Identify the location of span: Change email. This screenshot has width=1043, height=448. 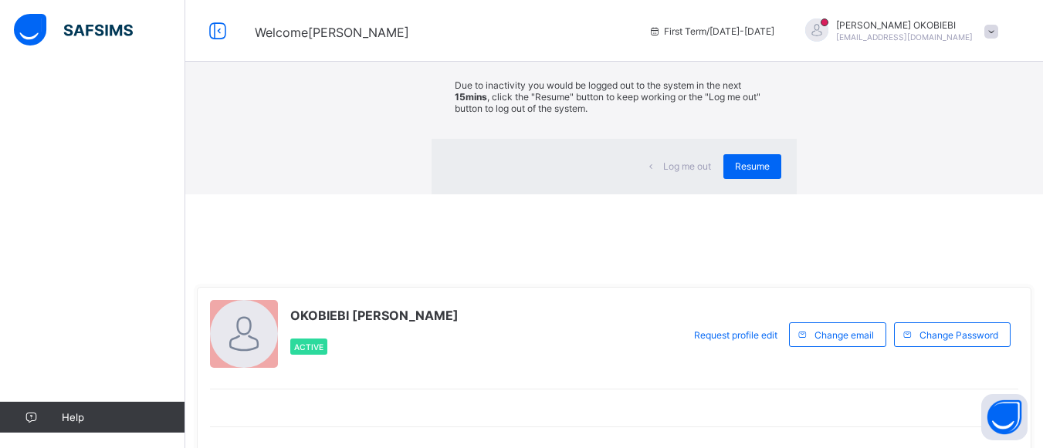
(844, 335).